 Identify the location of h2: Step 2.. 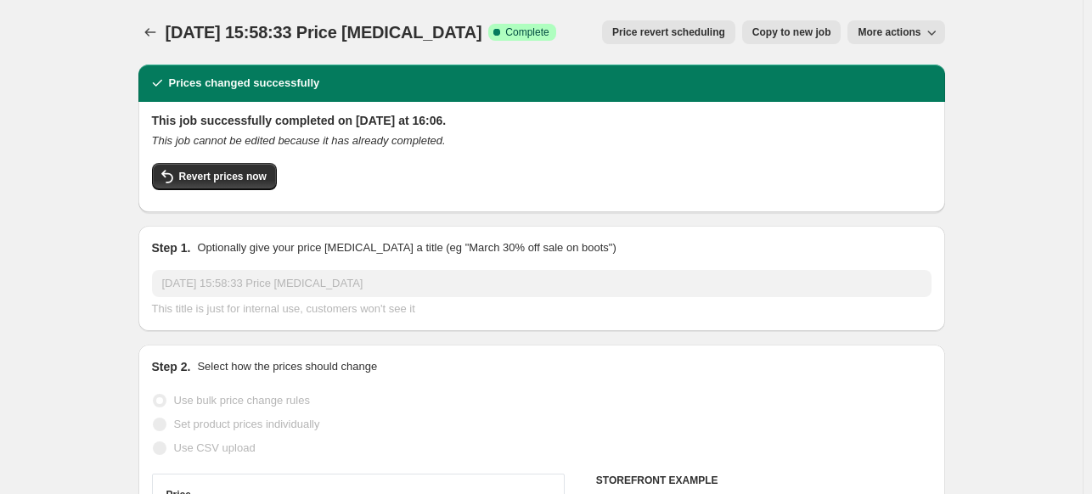
(171, 367).